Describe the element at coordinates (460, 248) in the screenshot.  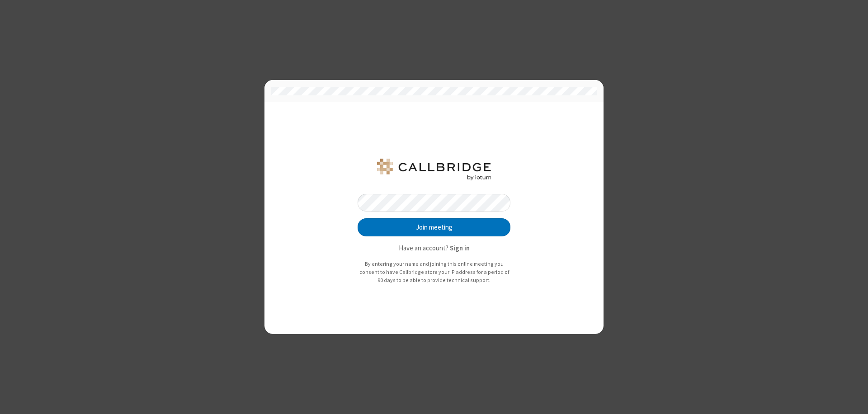
I see `button: Sign in` at that location.